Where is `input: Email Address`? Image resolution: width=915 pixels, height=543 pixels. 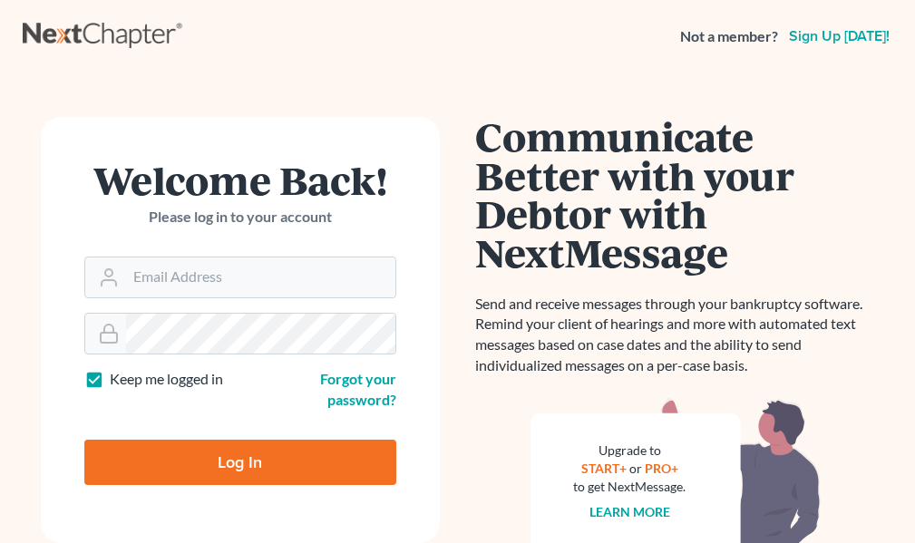
input: Email Address is located at coordinates (260, 277).